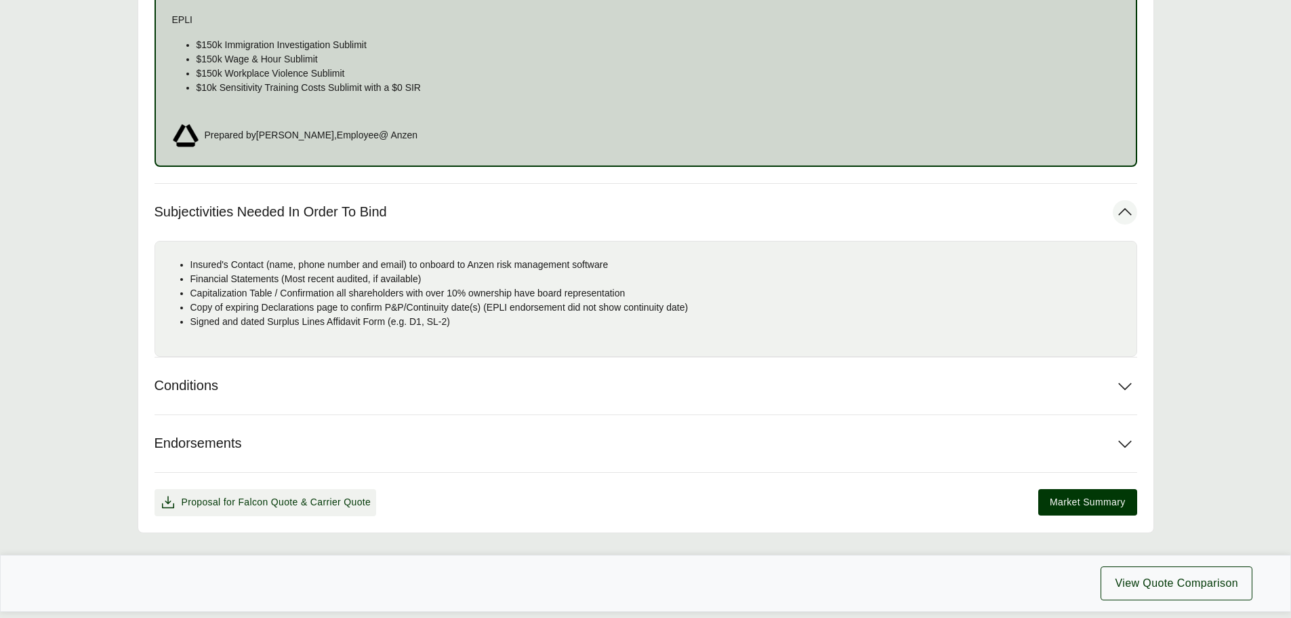 Image resolution: width=1291 pixels, height=618 pixels. What do you see at coordinates (336, 502) in the screenshot?
I see `span: & Carrier Quote` at bounding box center [336, 502].